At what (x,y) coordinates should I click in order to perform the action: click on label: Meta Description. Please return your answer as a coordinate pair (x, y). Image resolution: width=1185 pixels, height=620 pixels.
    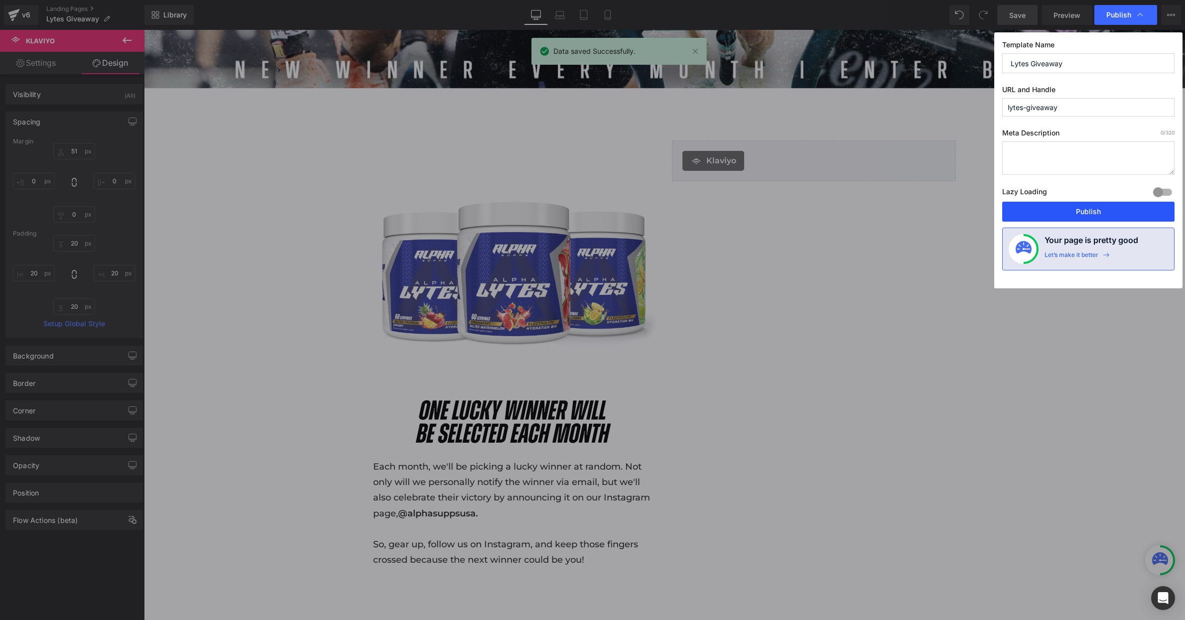
    Looking at the image, I should click on (1088, 135).